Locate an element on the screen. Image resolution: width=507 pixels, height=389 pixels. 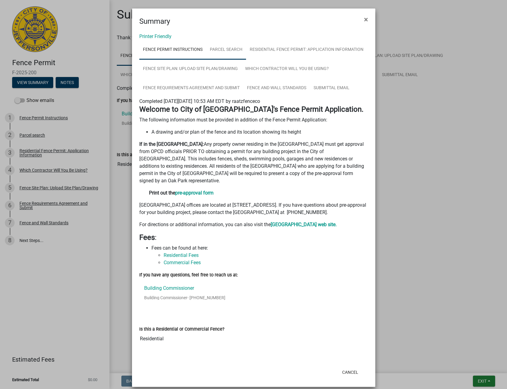
a: Submittal Email is located at coordinates (332, 88).